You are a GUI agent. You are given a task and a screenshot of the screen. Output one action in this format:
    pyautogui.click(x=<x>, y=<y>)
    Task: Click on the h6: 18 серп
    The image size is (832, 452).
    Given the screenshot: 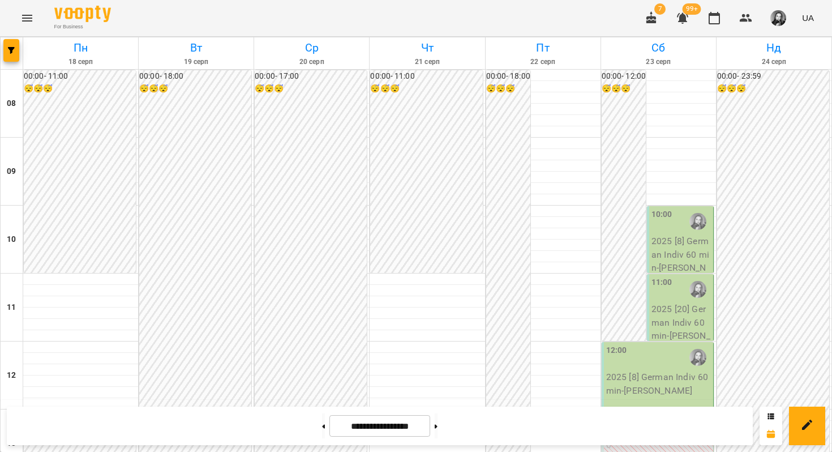 What is the action you would take?
    pyautogui.click(x=80, y=62)
    